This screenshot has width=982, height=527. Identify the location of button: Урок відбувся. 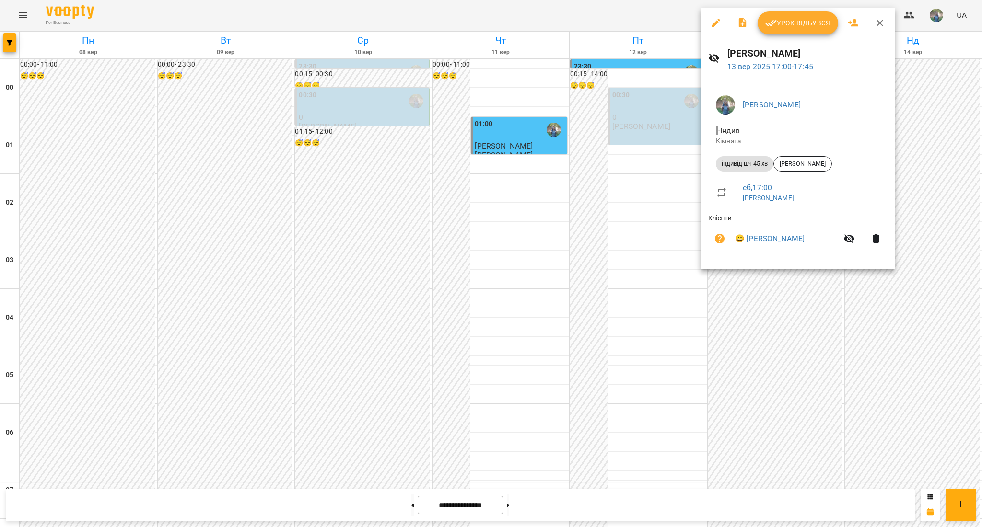
(798, 23).